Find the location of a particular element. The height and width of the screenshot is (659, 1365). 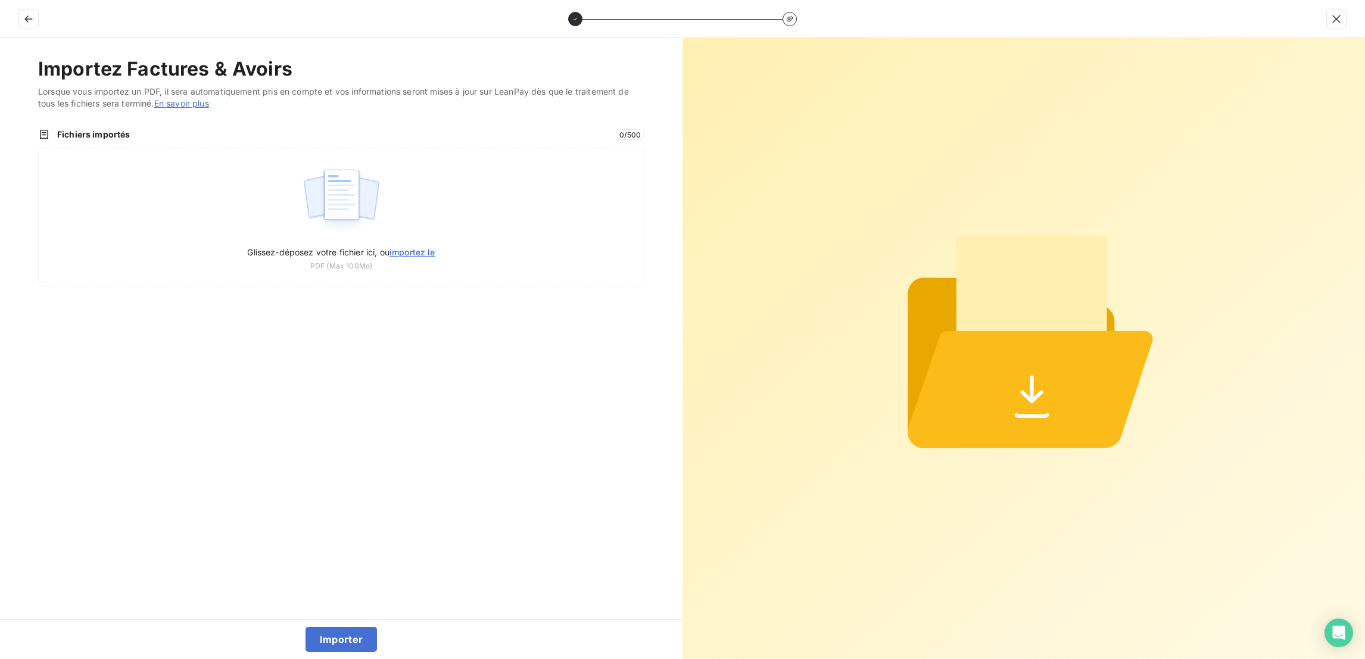

h2: Importez Factures & Avoirs is located at coordinates (341, 69).